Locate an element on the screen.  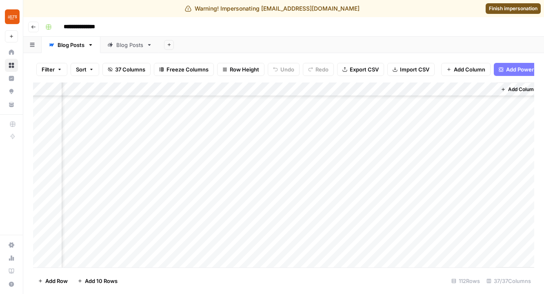
button: Help + Support is located at coordinates (11, 284).